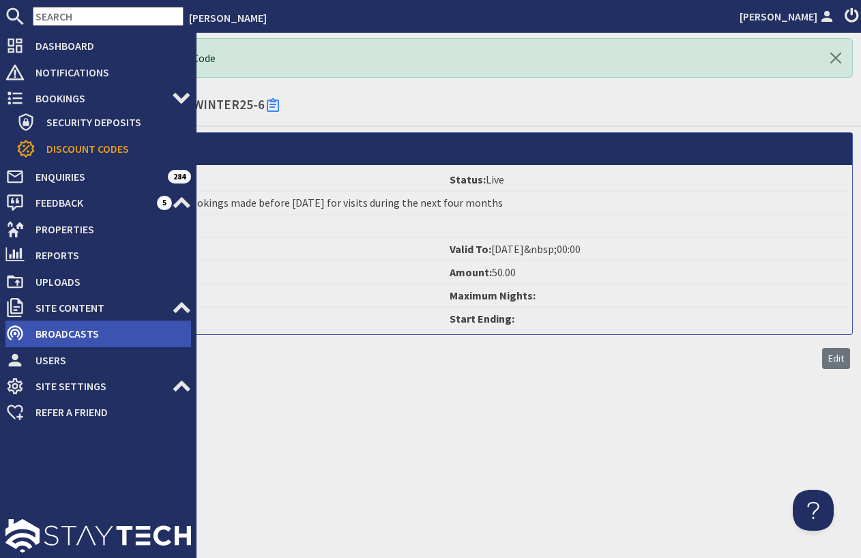  I want to click on strong: Maximum Nights:, so click(493, 295).